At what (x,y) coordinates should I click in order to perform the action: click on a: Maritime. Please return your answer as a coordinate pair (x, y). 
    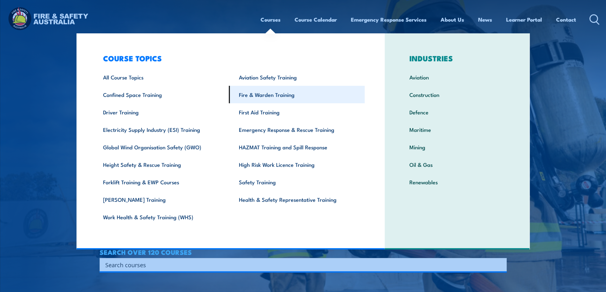
    Looking at the image, I should click on (457, 129).